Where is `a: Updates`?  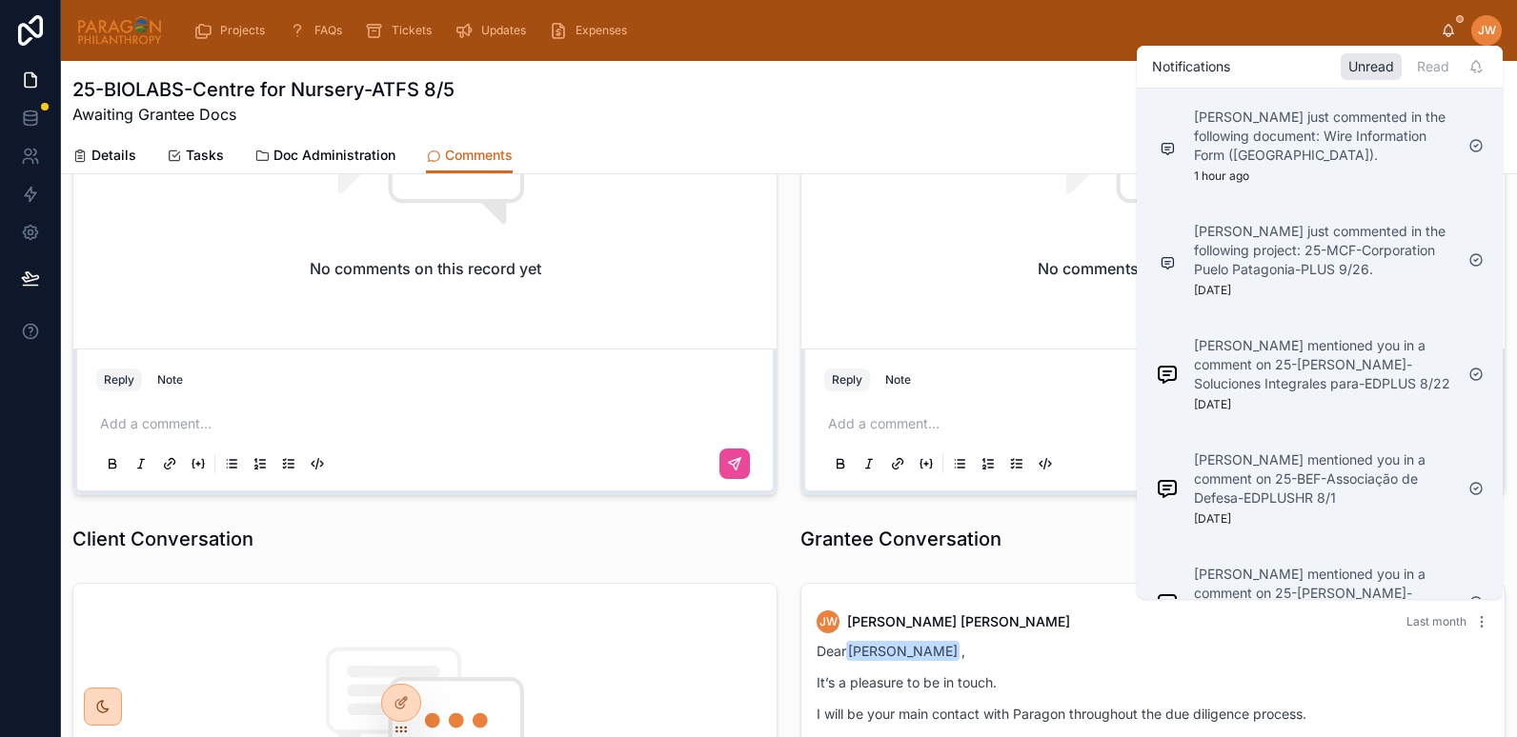 a: Updates is located at coordinates (494, 30).